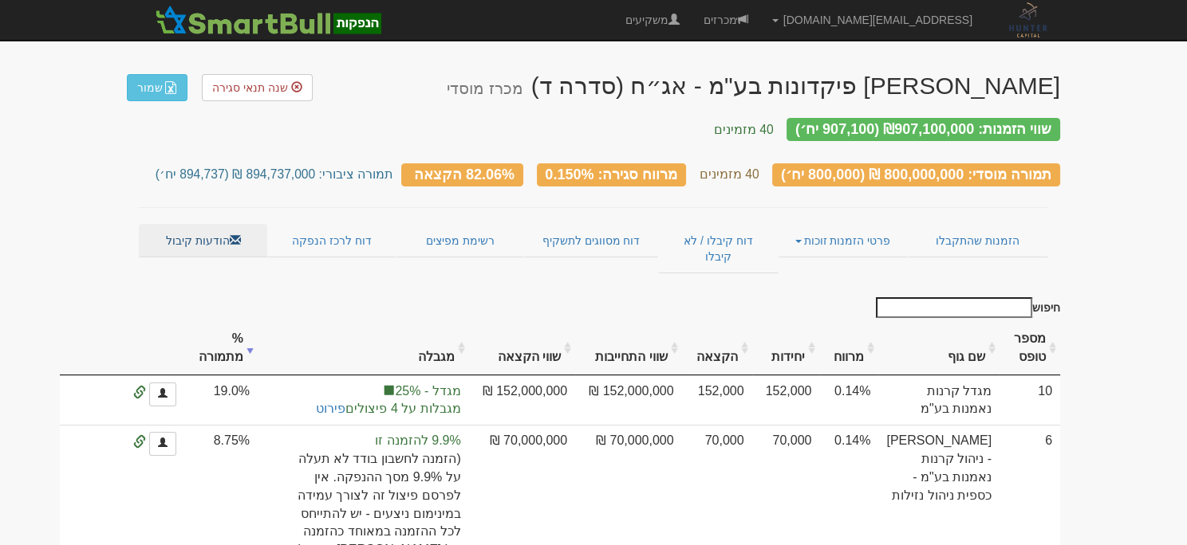 This screenshot has width=1187, height=545. Describe the element at coordinates (221, 400) in the screenshot. I see `td: 19.0%` at that location.